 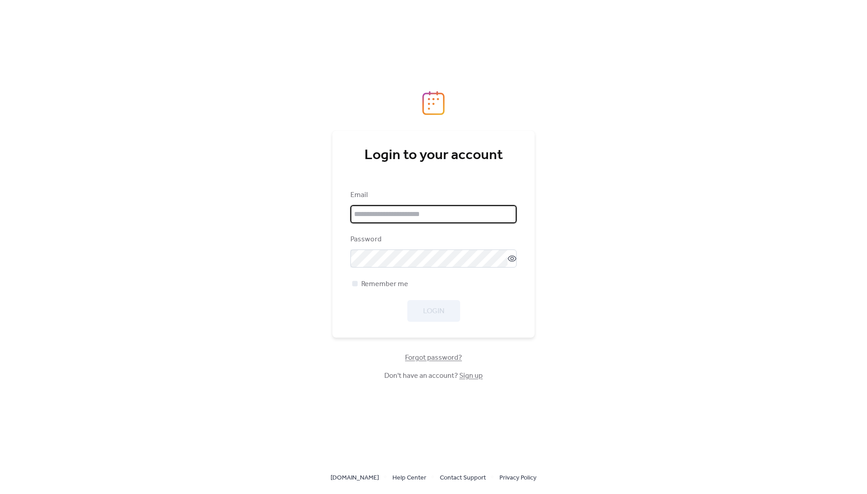 I want to click on a: Privacy Policy, so click(x=518, y=477).